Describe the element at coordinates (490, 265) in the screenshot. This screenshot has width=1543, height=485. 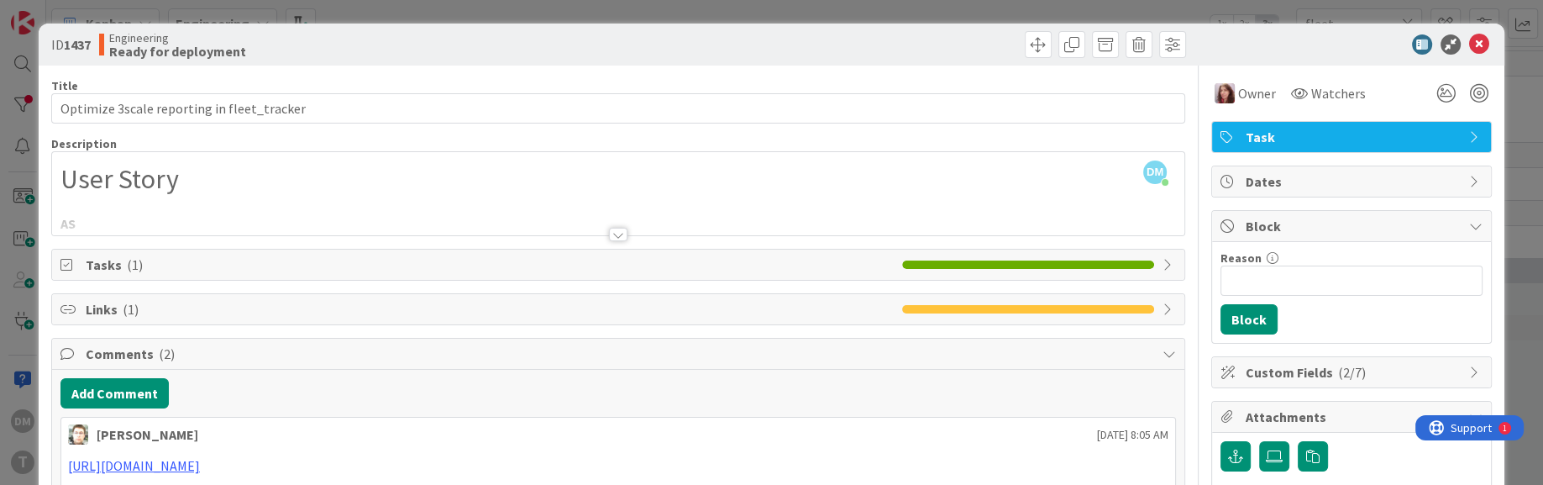
I see `span: Tasks` at that location.